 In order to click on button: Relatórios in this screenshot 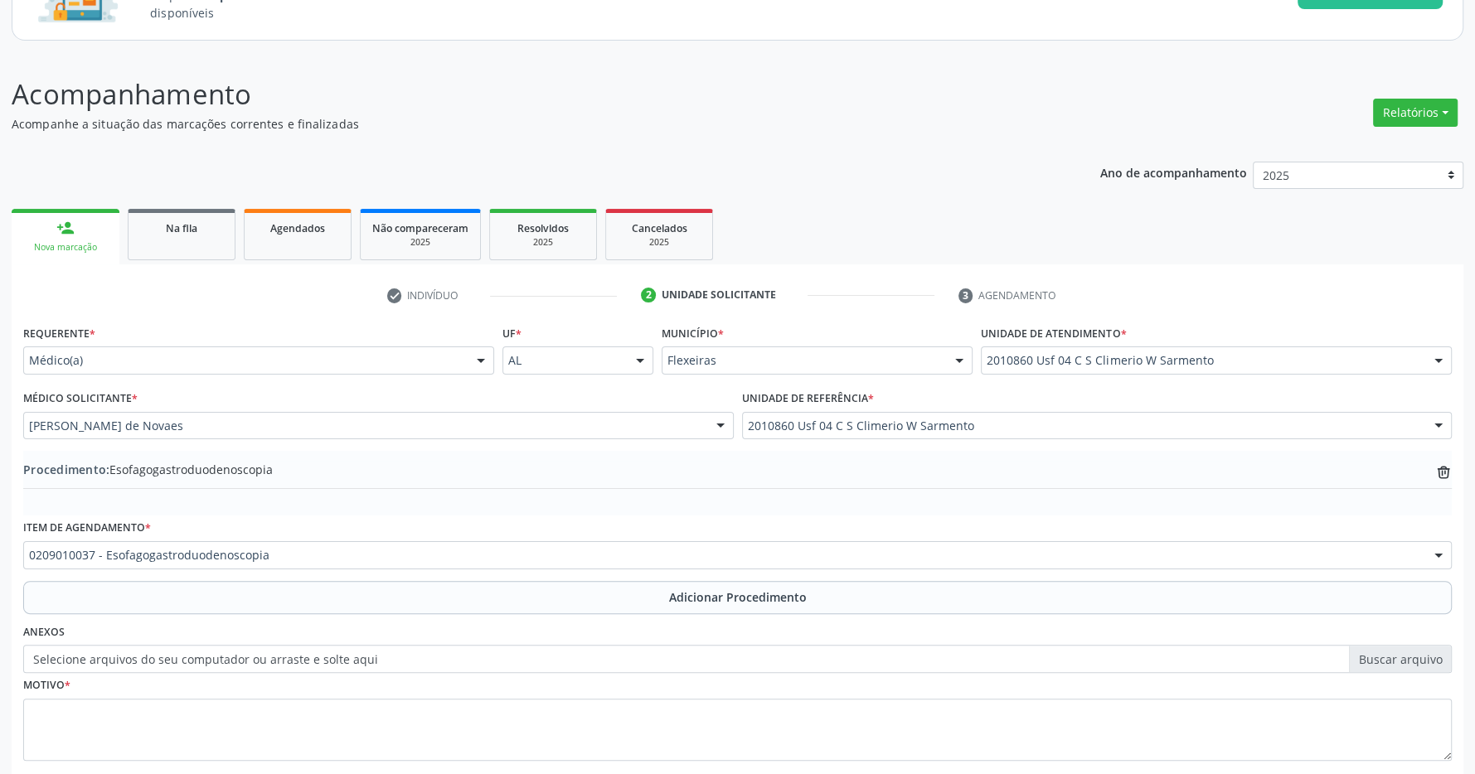, I will do `click(1415, 113)`.